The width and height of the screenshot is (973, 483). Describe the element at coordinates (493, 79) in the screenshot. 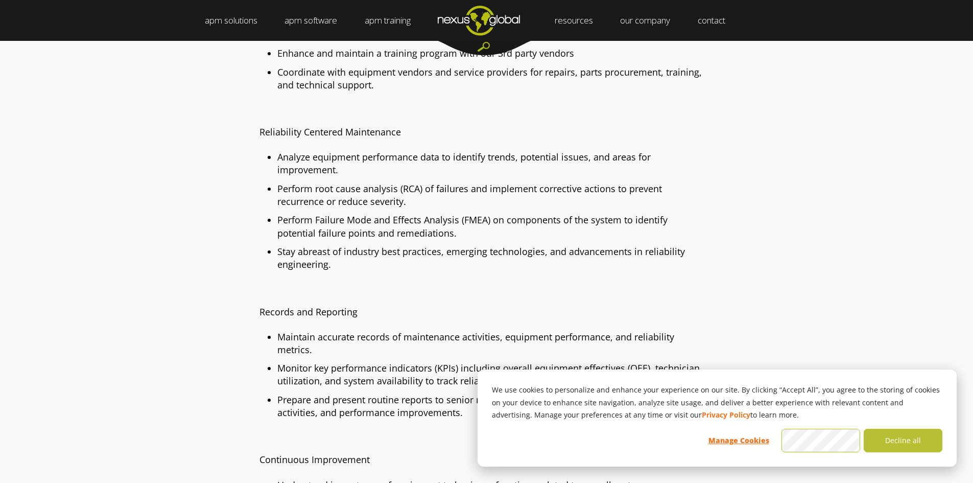

I see `li: Coordinate with equipment vendors and service providers for repairs, parts procurement, training,...` at that location.